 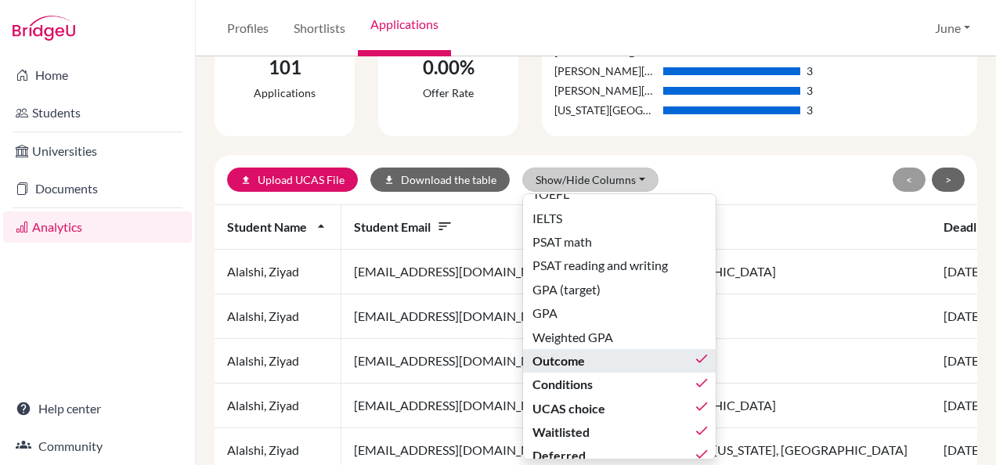 I want to click on button: PSAT reading and writing, so click(x=619, y=265).